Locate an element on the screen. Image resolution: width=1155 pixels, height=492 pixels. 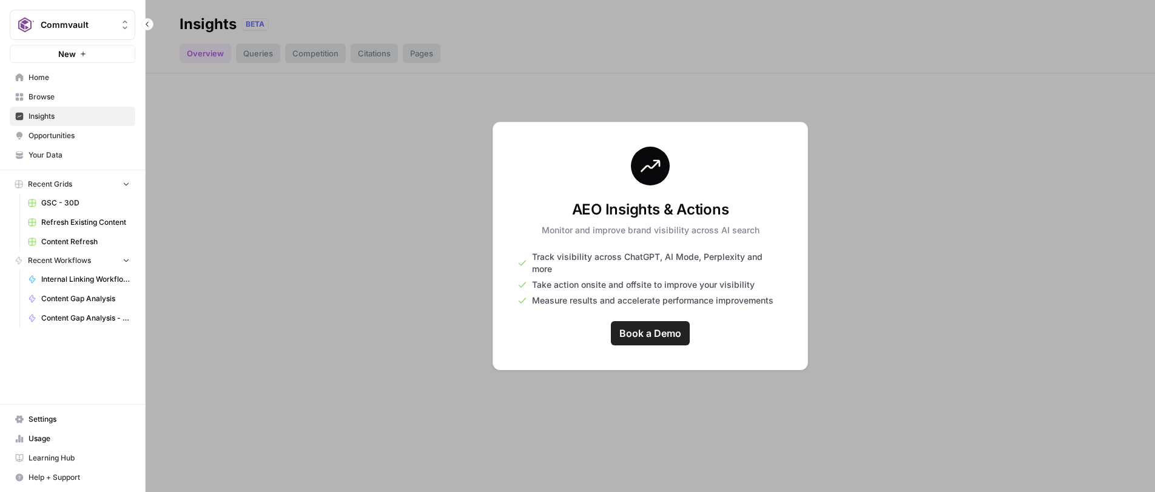
span: GSC - 30D is located at coordinates (85, 203).